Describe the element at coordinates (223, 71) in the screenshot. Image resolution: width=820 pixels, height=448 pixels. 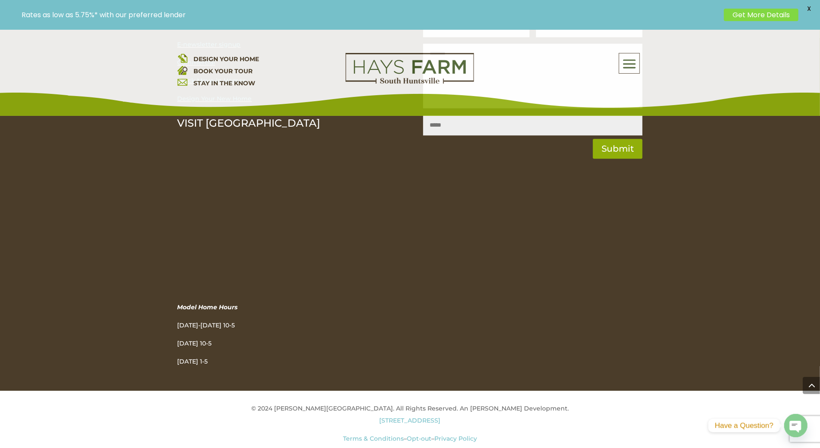
I see `a: BOOK YOUR TOUR` at that location.